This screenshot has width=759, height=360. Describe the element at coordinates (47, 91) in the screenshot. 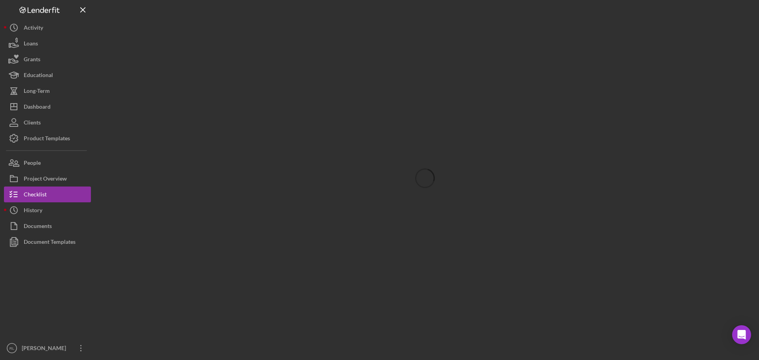

I see `button: Long-Term` at that location.